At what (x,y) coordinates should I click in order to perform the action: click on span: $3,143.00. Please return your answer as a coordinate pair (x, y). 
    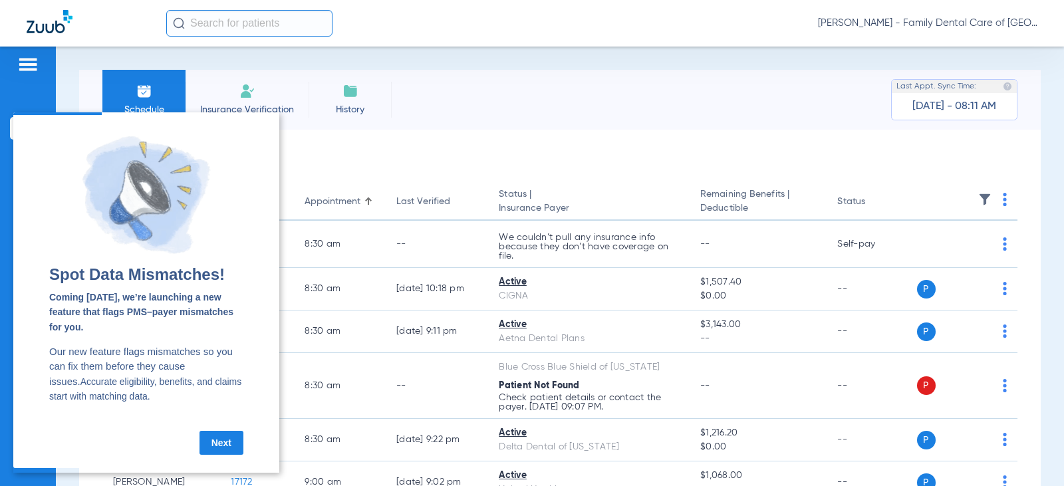
    Looking at the image, I should click on (758, 325).